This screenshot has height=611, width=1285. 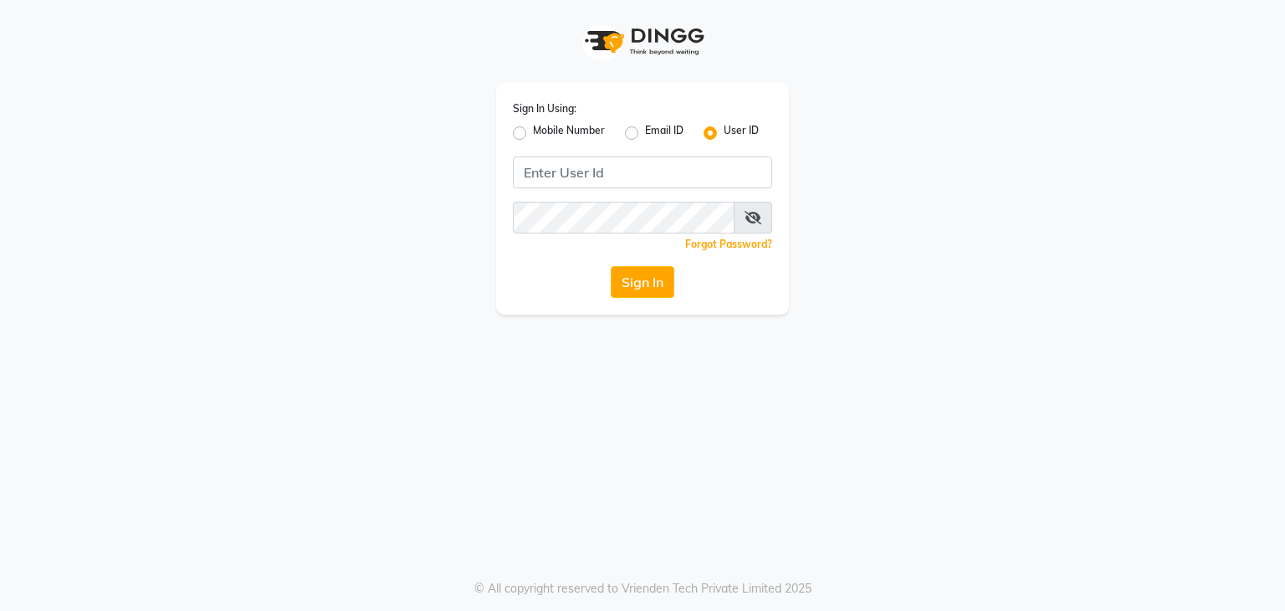 I want to click on label: Mobile Number, so click(x=569, y=133).